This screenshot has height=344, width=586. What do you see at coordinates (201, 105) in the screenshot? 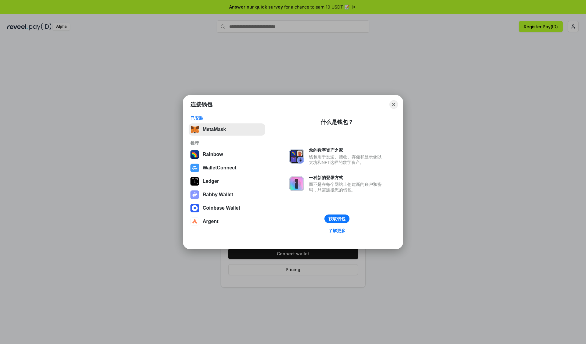
I see `h1: 连接钱包` at bounding box center [201, 105].